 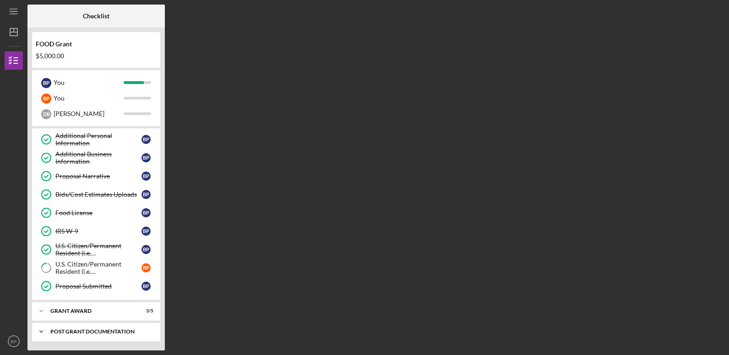 What do you see at coordinates (98, 158) in the screenshot?
I see `div: Additional Business Information` at bounding box center [98, 158].